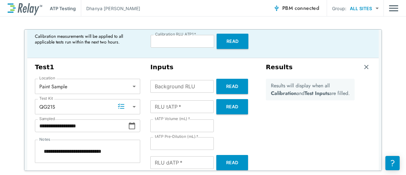 Image resolution: width=406 pixels, height=175 pixels. What do you see at coordinates (172, 119) in the screenshot?
I see `label: tATP Volume (mL)` at bounding box center [172, 119].